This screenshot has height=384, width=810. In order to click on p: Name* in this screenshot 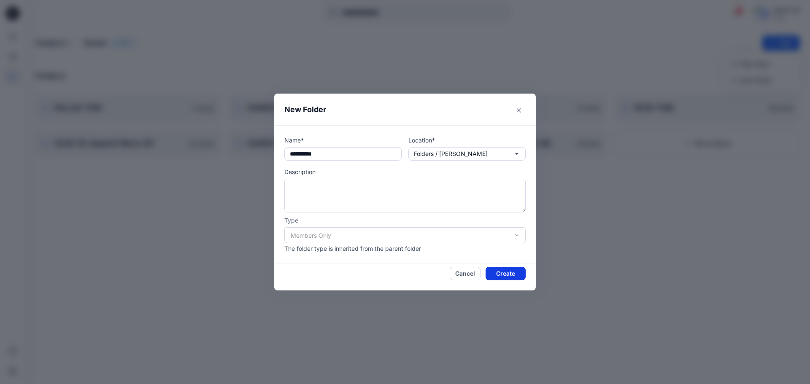, I will do `click(343, 140)`.